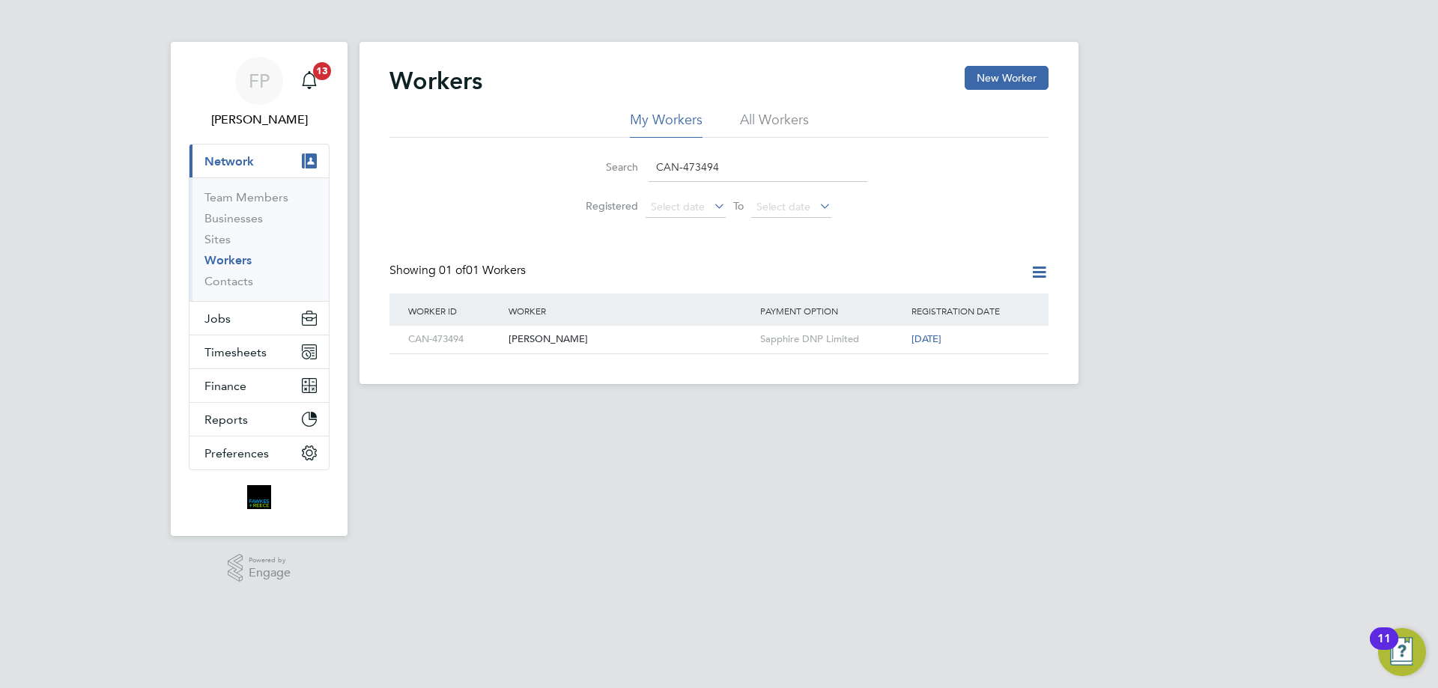  What do you see at coordinates (259, 568) in the screenshot?
I see `a: Powered byEngage` at bounding box center [259, 568].